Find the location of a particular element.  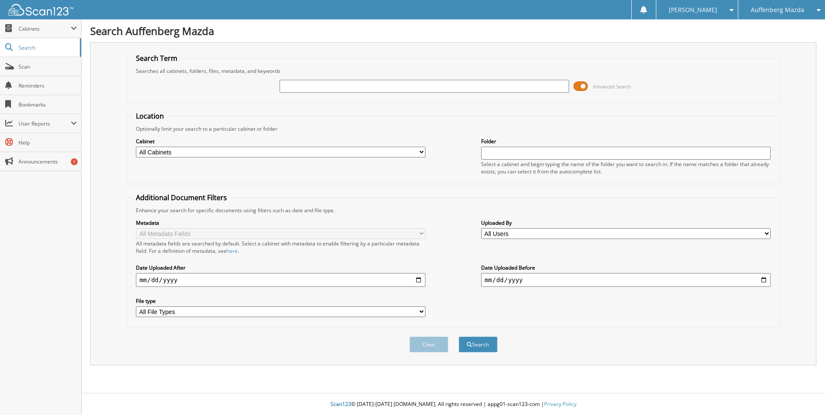

span: Scan123 is located at coordinates (341, 404).